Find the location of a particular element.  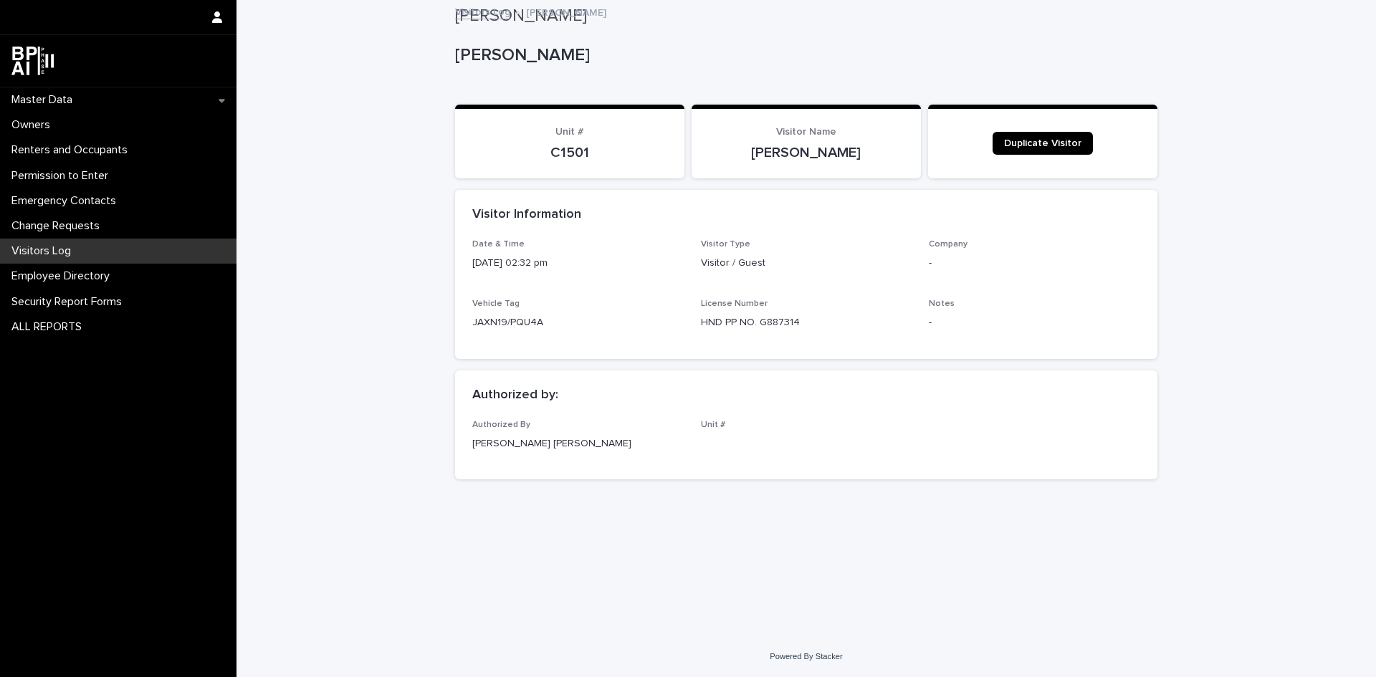

p: C1501 is located at coordinates (570, 153).